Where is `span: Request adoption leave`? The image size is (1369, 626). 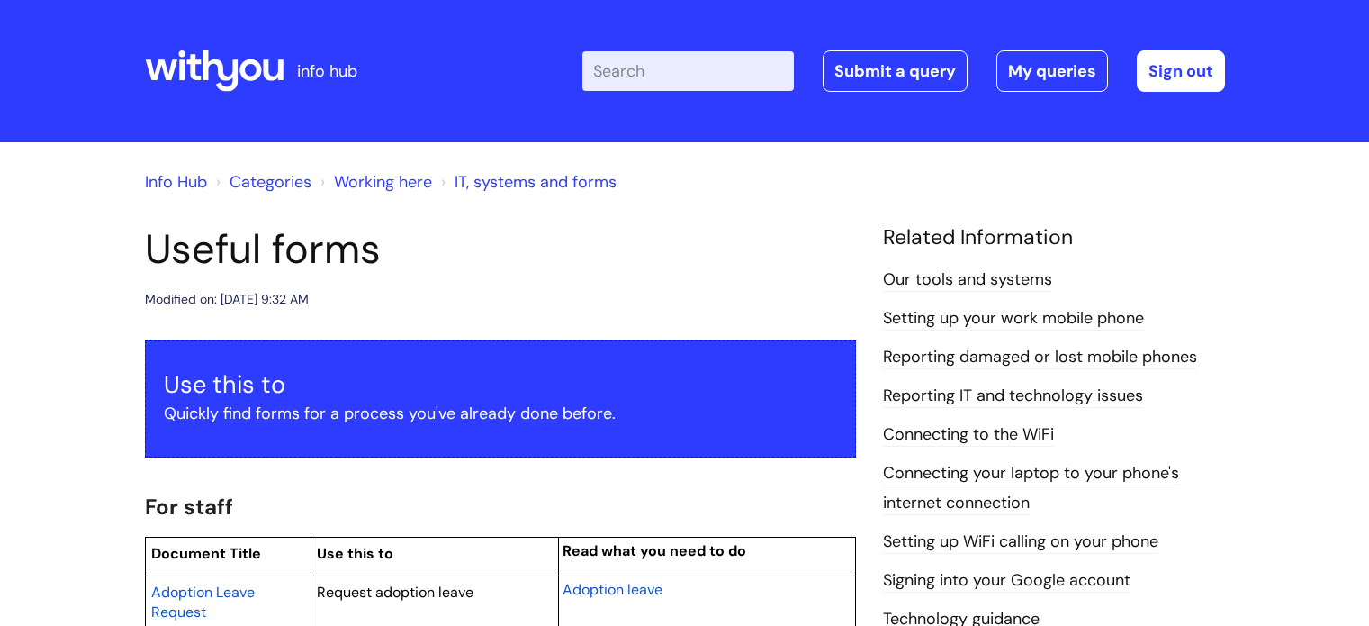 span: Request adoption leave is located at coordinates (395, 591).